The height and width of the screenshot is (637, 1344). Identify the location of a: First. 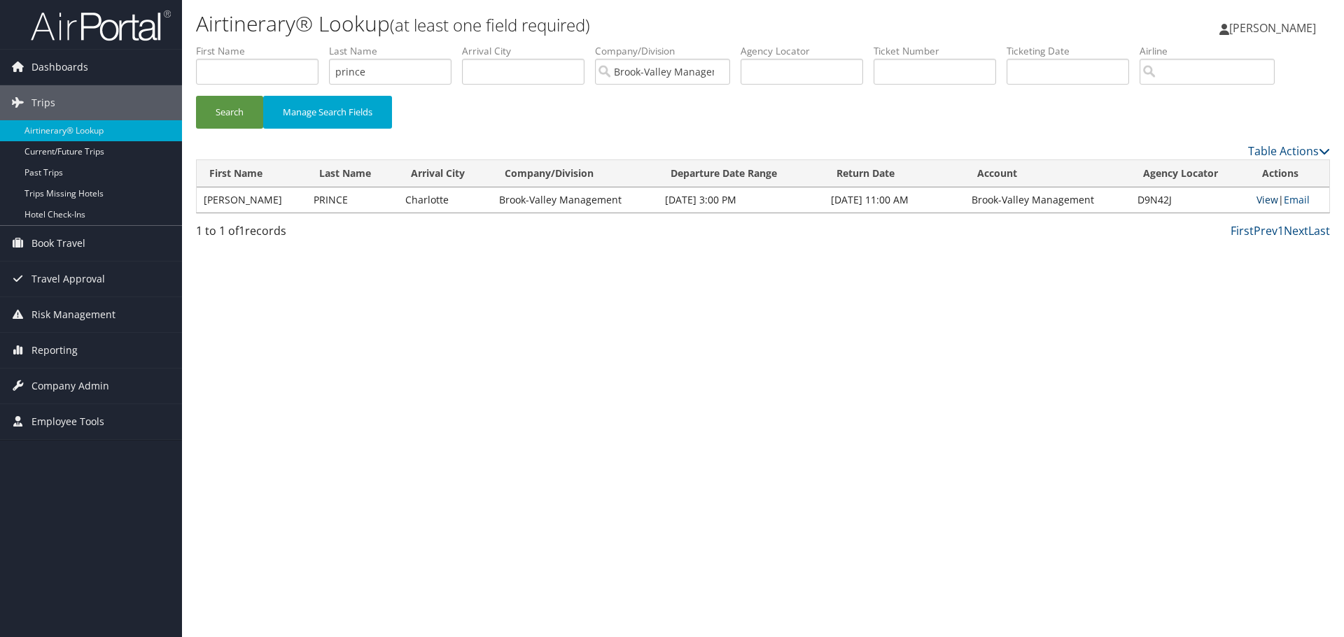
(1241, 231).